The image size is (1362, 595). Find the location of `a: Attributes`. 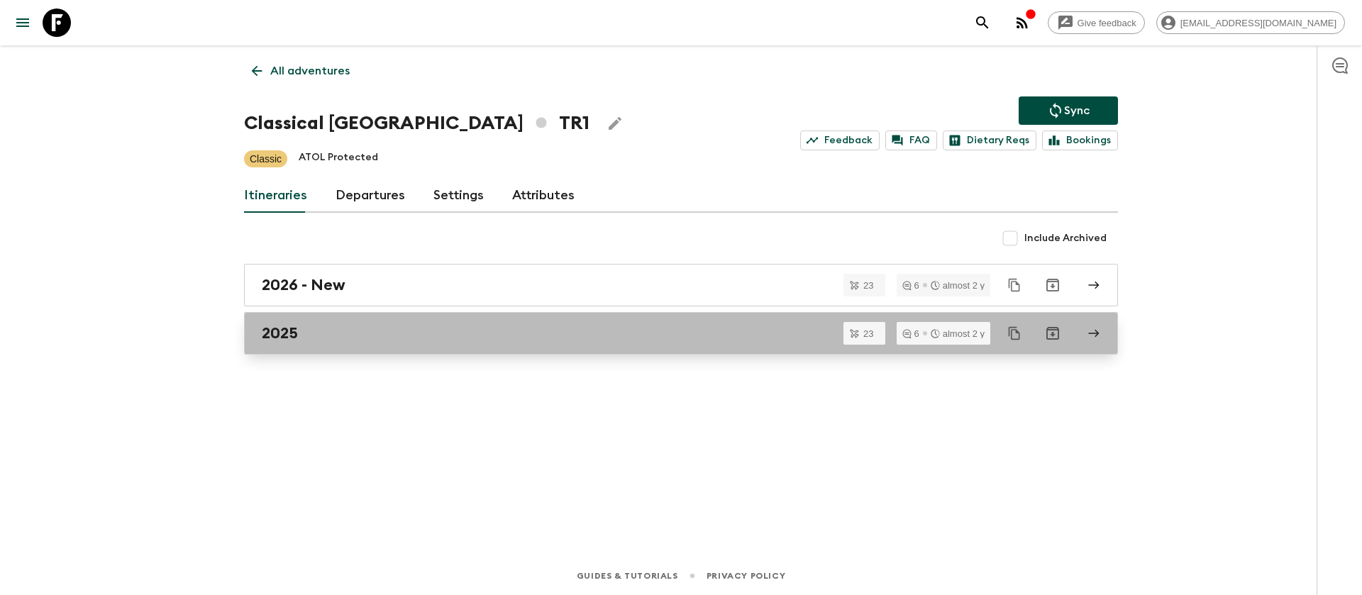

a: Attributes is located at coordinates (544, 196).